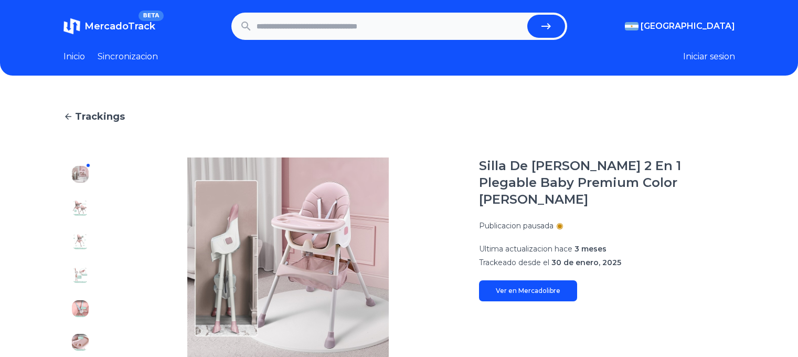 This screenshot has height=357, width=798. Describe the element at coordinates (100, 116) in the screenshot. I see `span: Trackings` at that location.